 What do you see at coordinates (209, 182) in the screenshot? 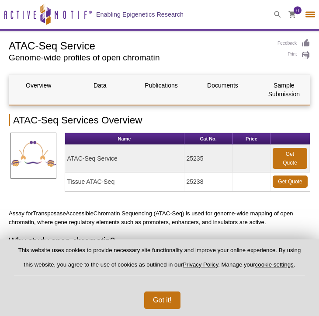
I see `td: 25238` at bounding box center [209, 182].